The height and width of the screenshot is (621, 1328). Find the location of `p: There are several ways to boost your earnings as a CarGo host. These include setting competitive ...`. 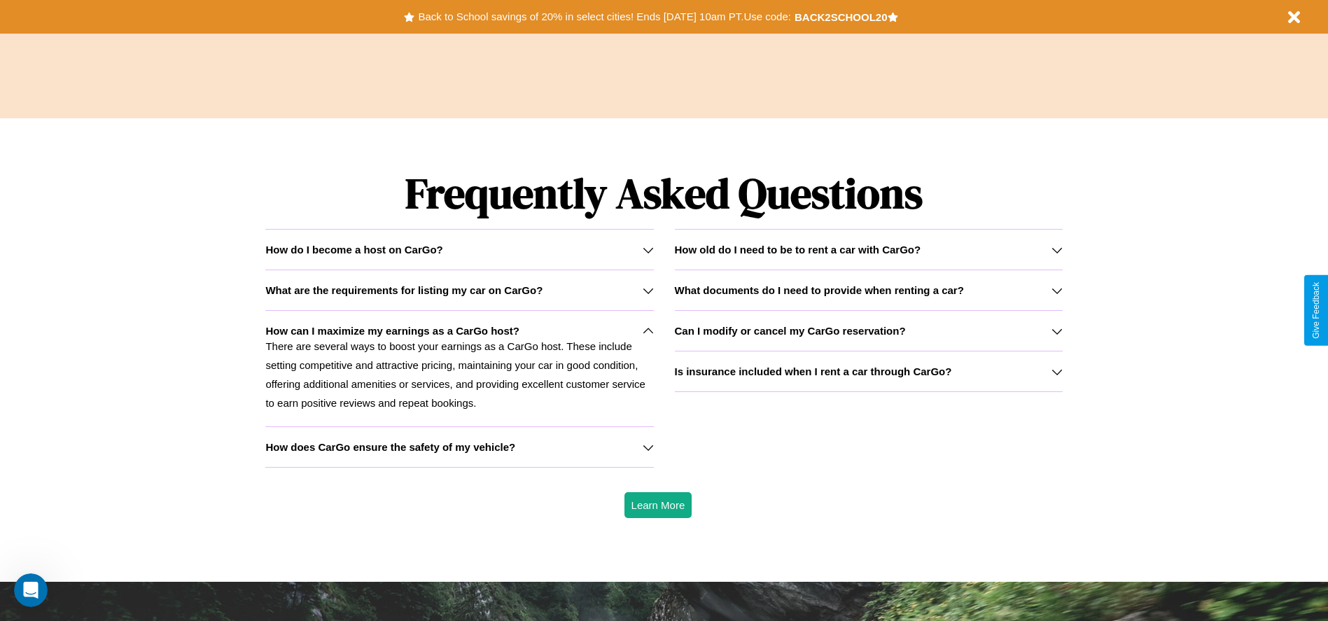

p: There are several ways to boost your earnings as a CarGo host. These include setting competitive ... is located at coordinates (459, 374).